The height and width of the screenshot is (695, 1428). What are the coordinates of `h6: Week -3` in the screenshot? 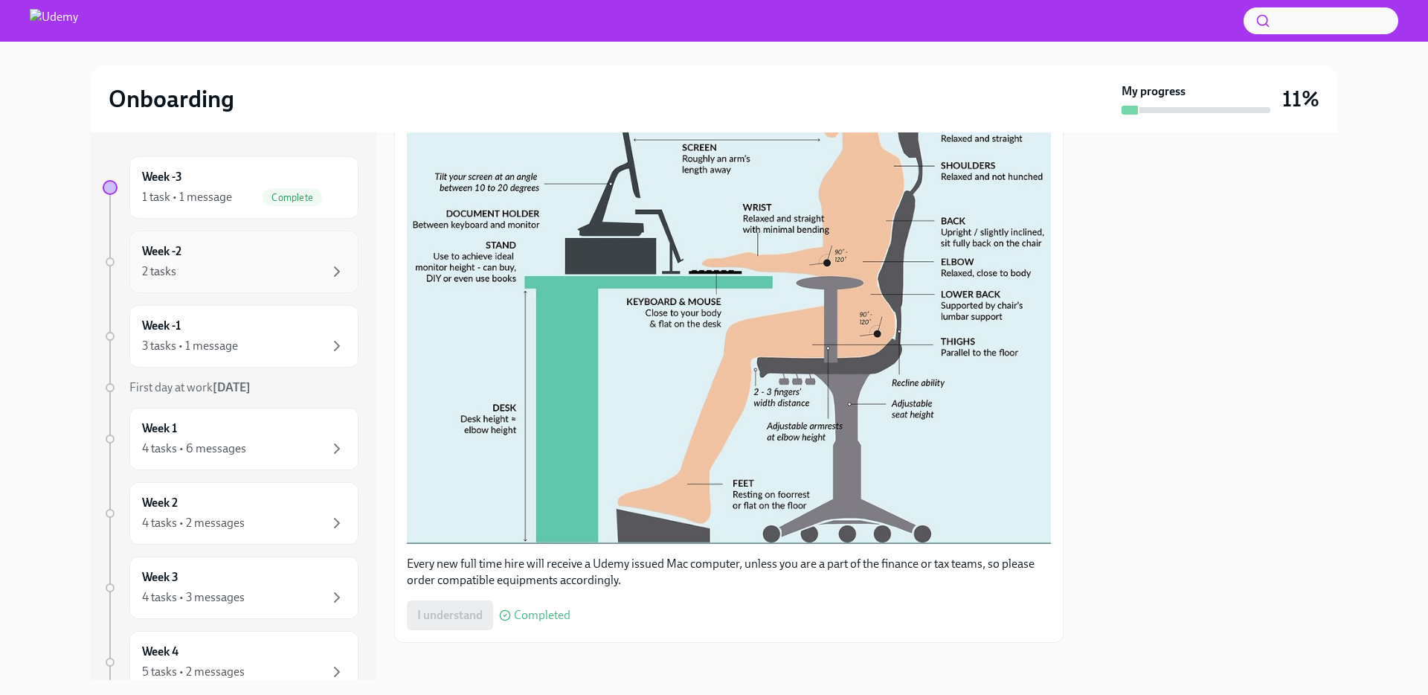 It's located at (162, 177).